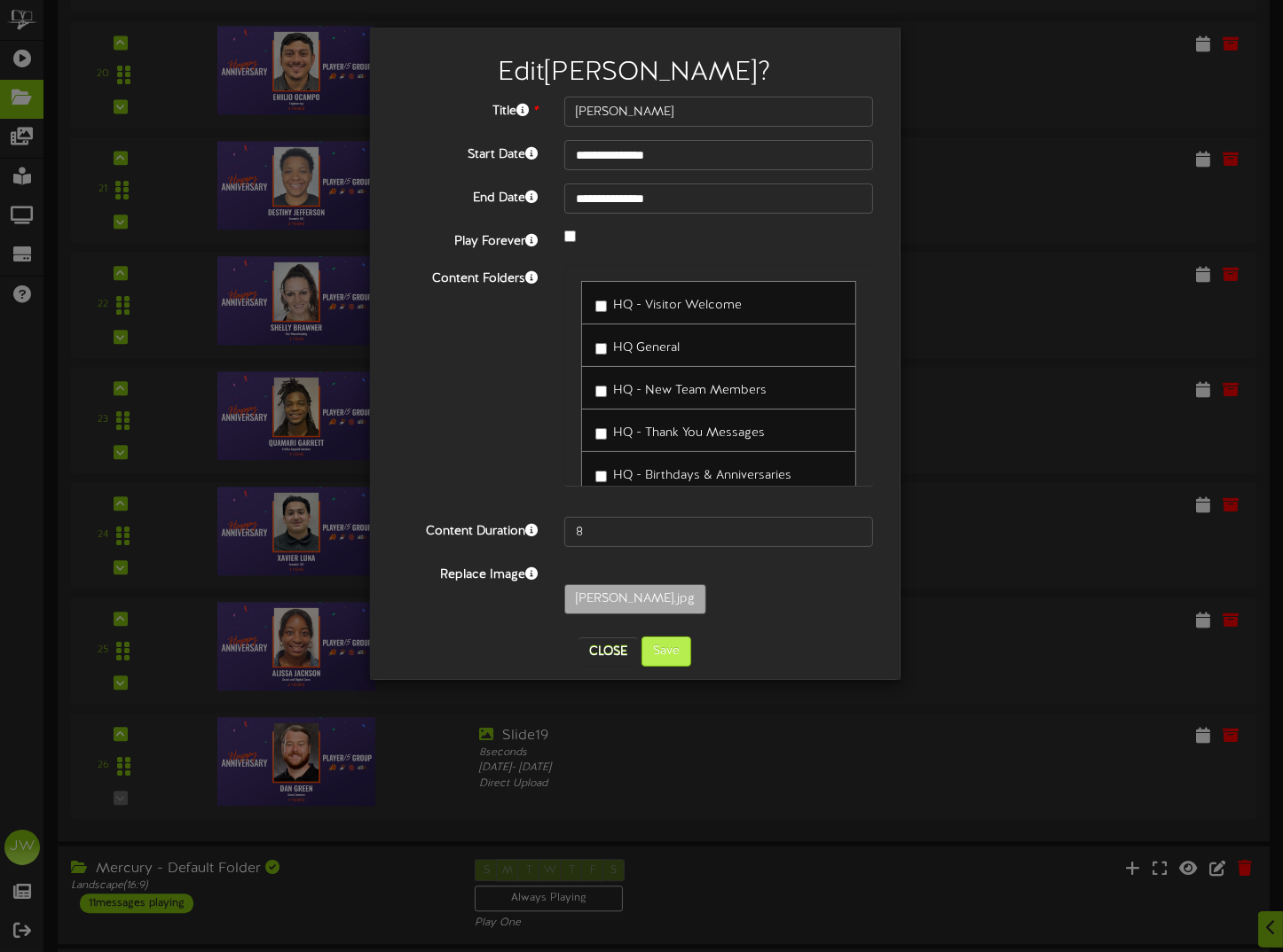 The image size is (1283, 952). What do you see at coordinates (467, 195) in the screenshot?
I see `label: End Date` at bounding box center [467, 195].